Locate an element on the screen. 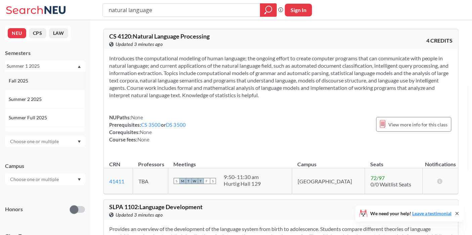 The height and width of the screenshot is (235, 472). span: CS 4120 : Natural Language Processing is located at coordinates (159, 36).